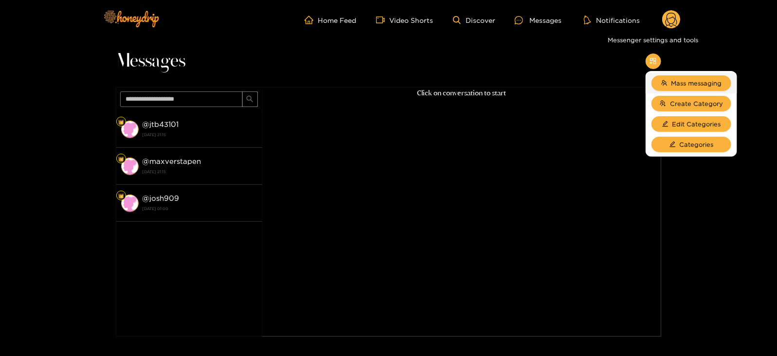  I want to click on strong: @ maxverstapen, so click(172, 161).